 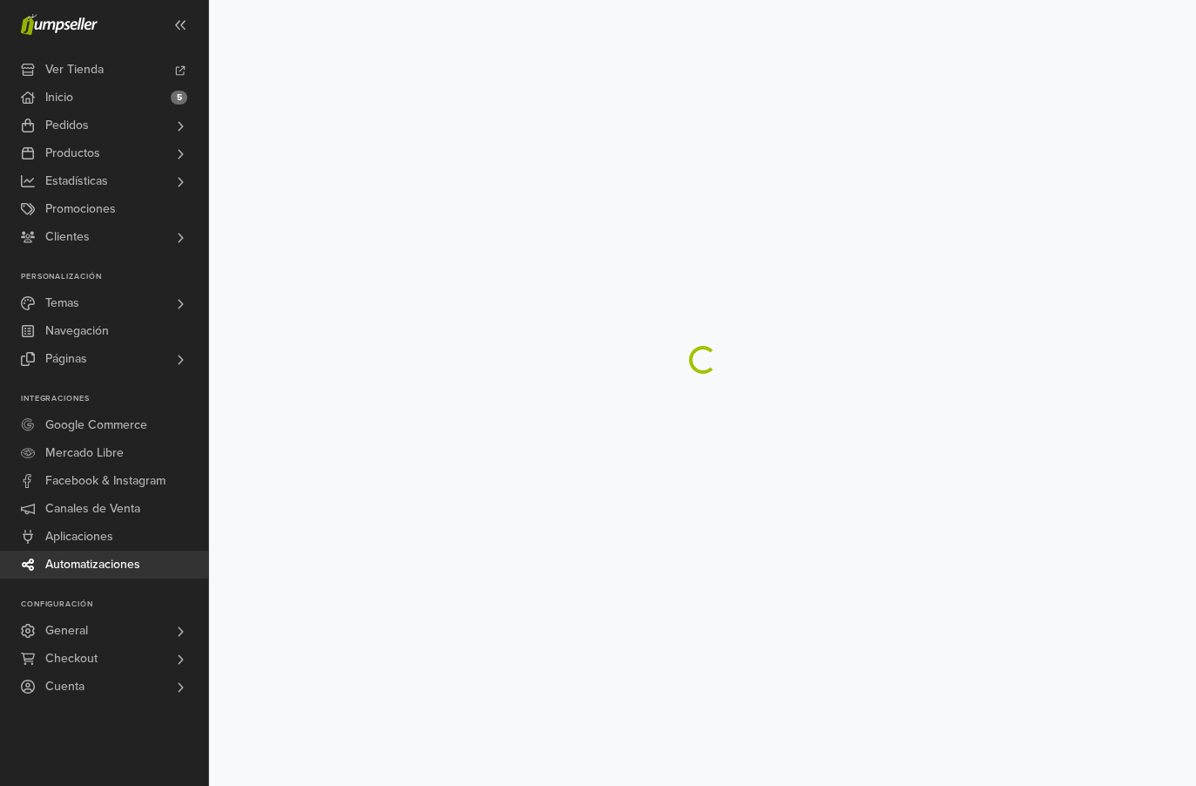 What do you see at coordinates (114, 604) in the screenshot?
I see `p: Configuración` at bounding box center [114, 604].